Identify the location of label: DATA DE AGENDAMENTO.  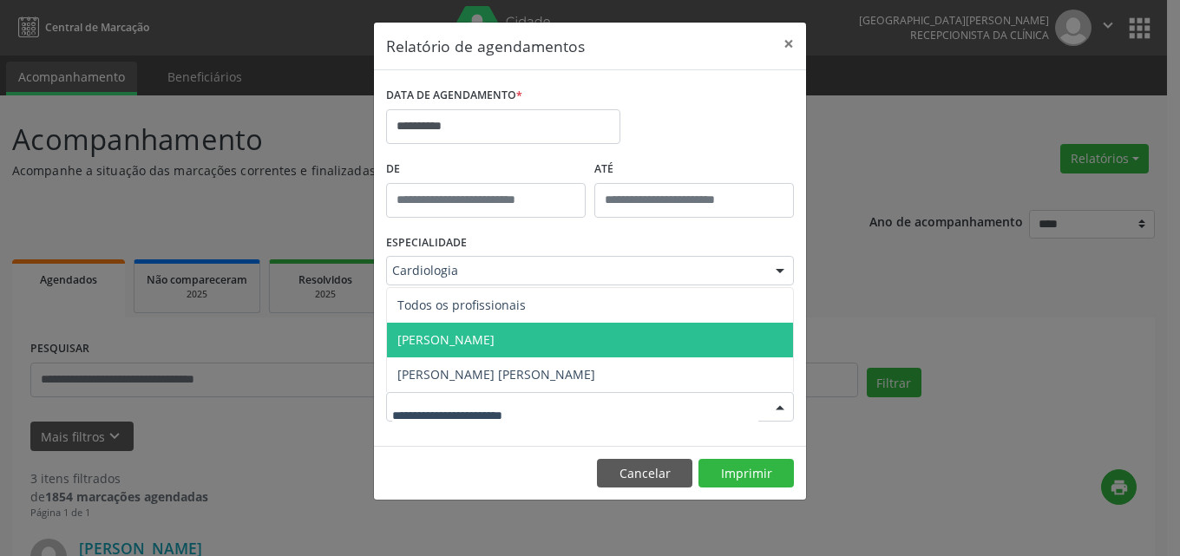
(454, 95).